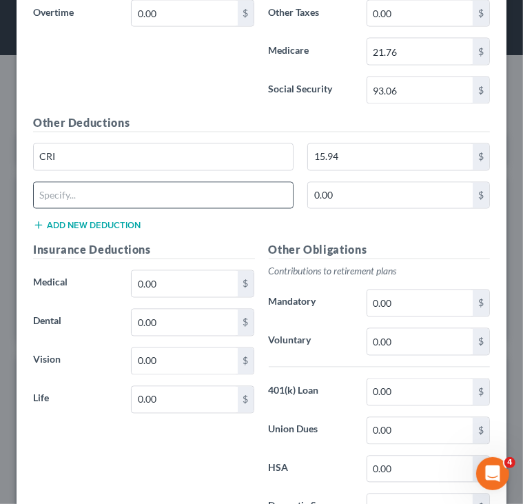  I want to click on label: Medicare, so click(311, 52).